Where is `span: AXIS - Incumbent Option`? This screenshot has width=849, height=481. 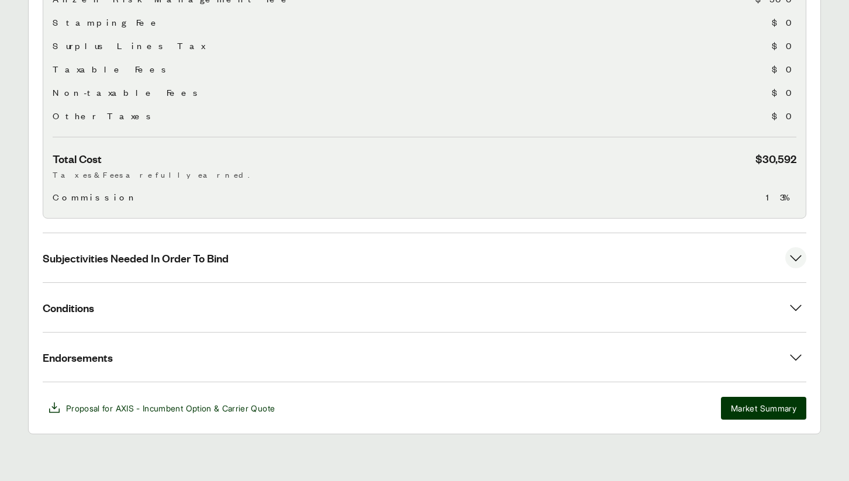 span: AXIS - Incumbent Option is located at coordinates (164, 408).